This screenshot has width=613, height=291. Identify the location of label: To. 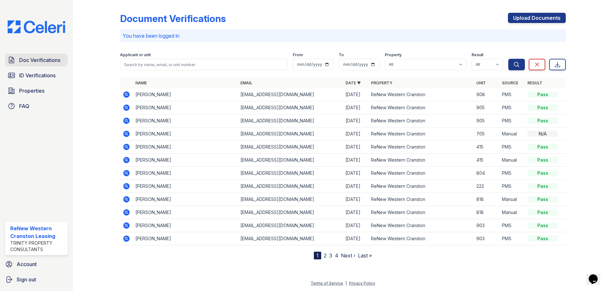
(341, 55).